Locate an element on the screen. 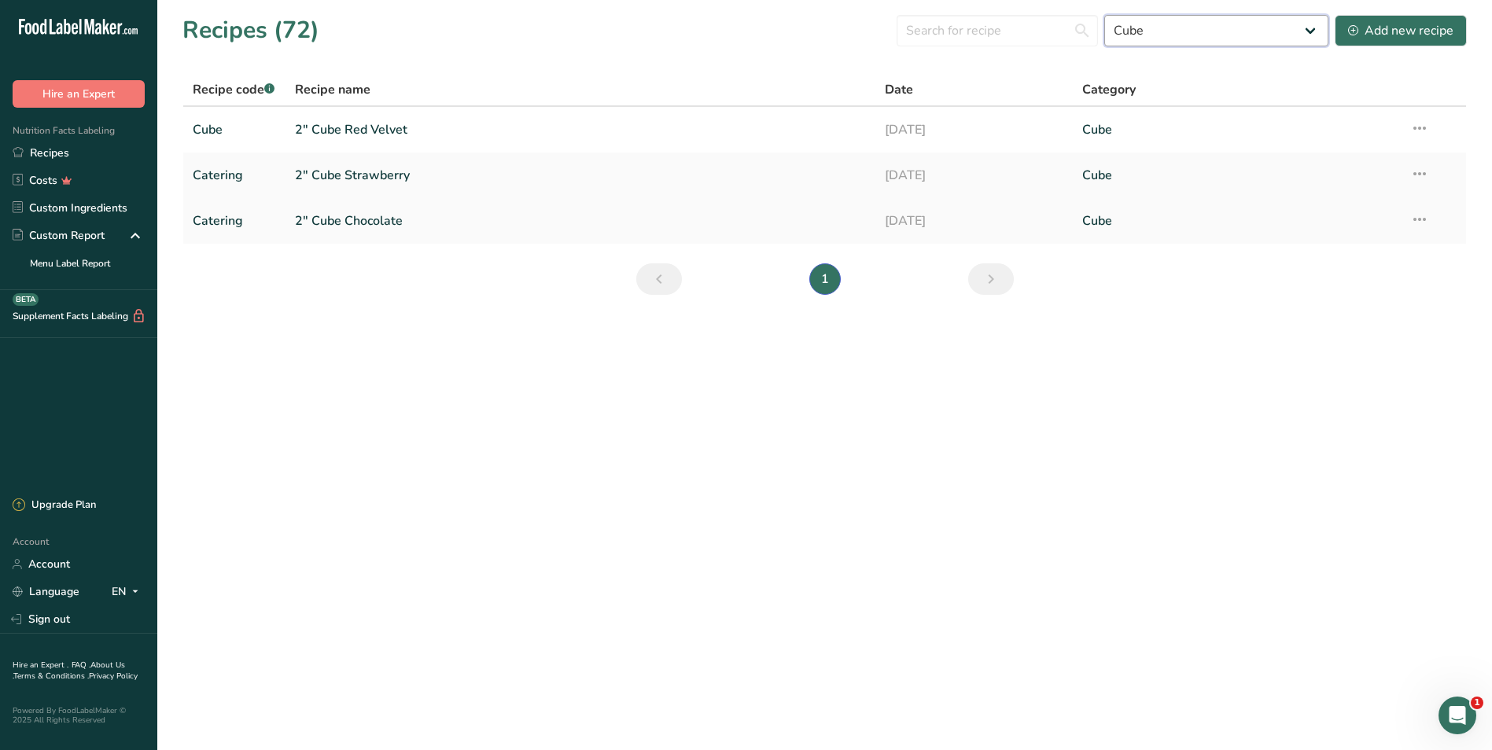  div: Powered By FoodLabelMaker © 2025 All Rights Reserved is located at coordinates (79, 716).